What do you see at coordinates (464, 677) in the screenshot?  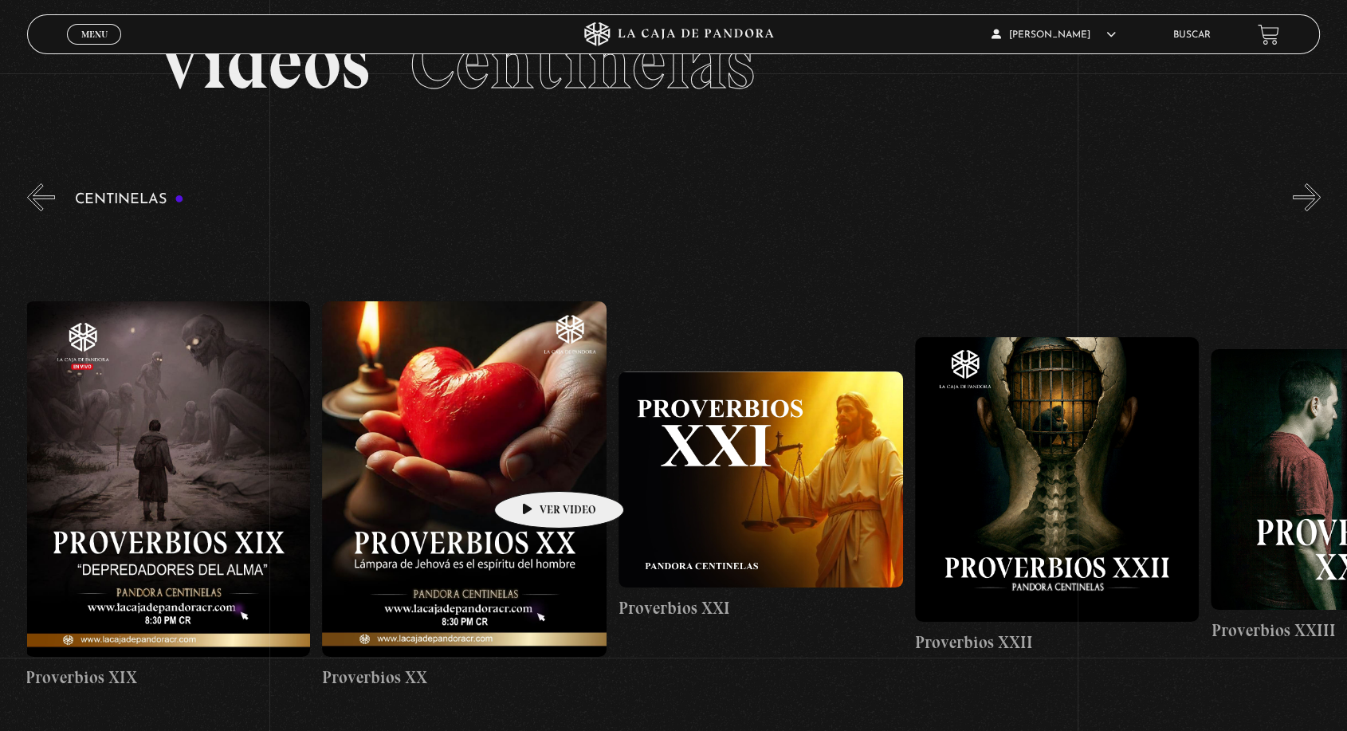 I see `h4: Proverbios XX` at bounding box center [464, 677].